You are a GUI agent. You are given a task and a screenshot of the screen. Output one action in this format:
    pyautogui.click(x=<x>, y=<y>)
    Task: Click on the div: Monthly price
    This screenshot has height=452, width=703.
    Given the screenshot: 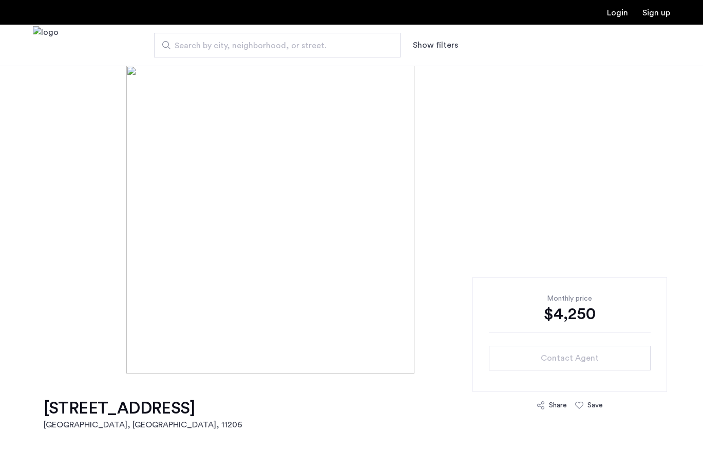 What is the action you would take?
    pyautogui.click(x=569, y=299)
    